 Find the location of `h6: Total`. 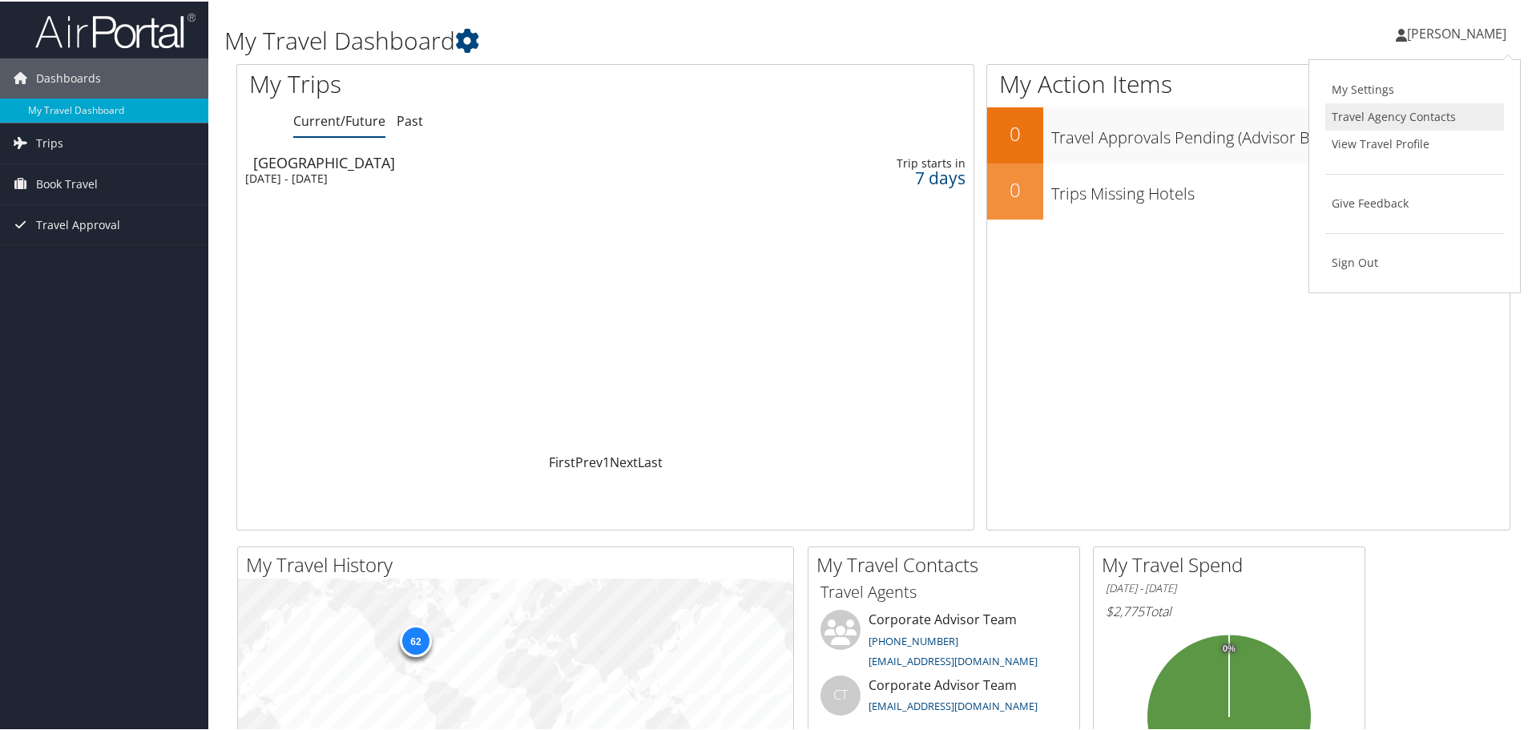

h6: Total is located at coordinates (1229, 610).